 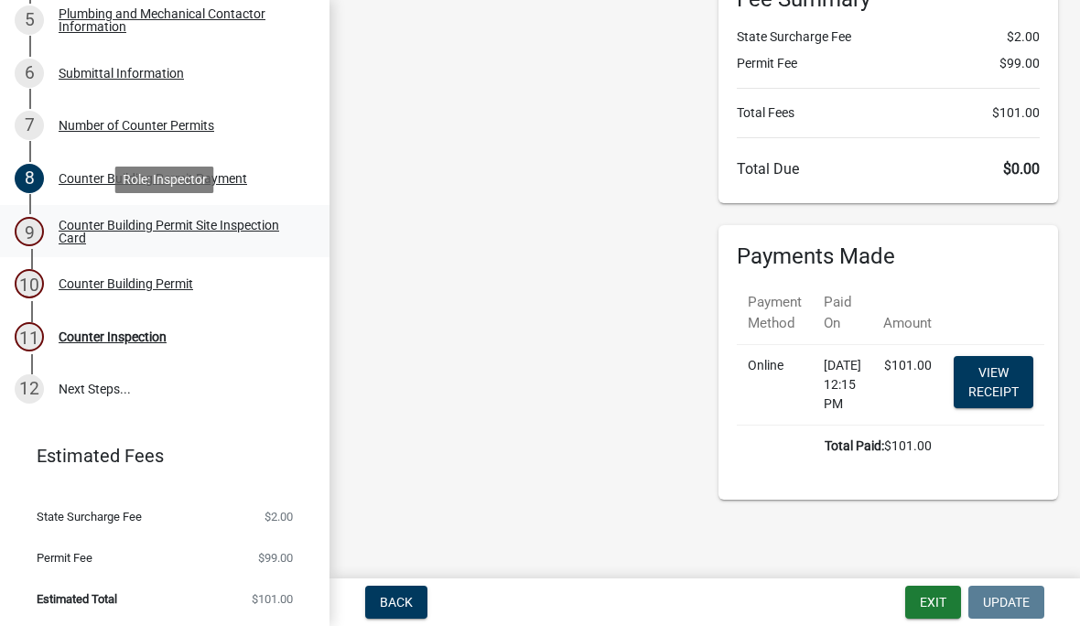 I want to click on div: 5, so click(x=29, y=20).